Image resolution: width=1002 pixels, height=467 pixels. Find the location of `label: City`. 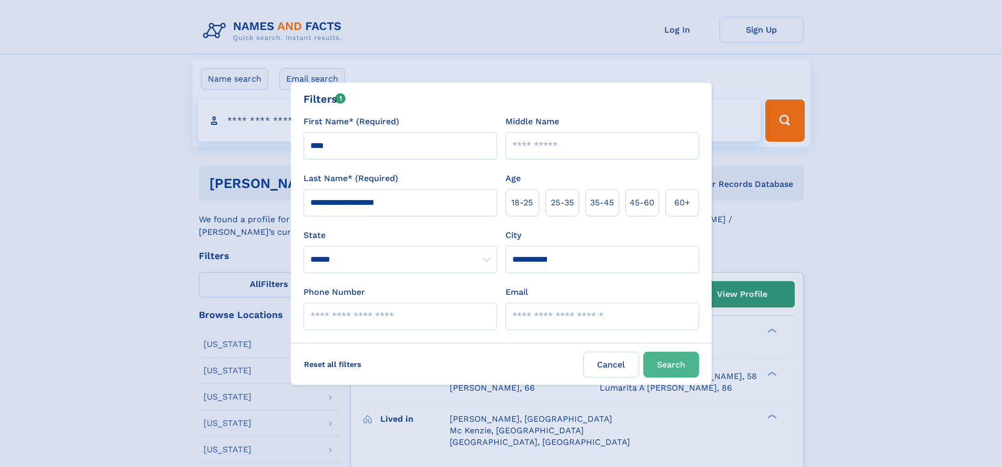

label: City is located at coordinates (514, 235).